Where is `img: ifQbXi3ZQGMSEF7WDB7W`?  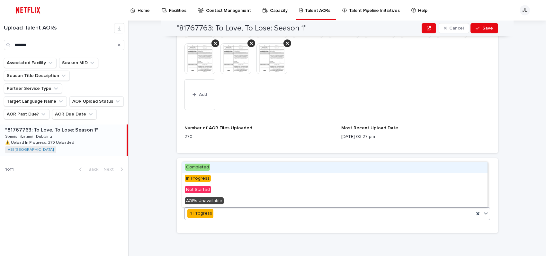 img: ifQbXi3ZQGMSEF7WDB7W is located at coordinates (28, 10).